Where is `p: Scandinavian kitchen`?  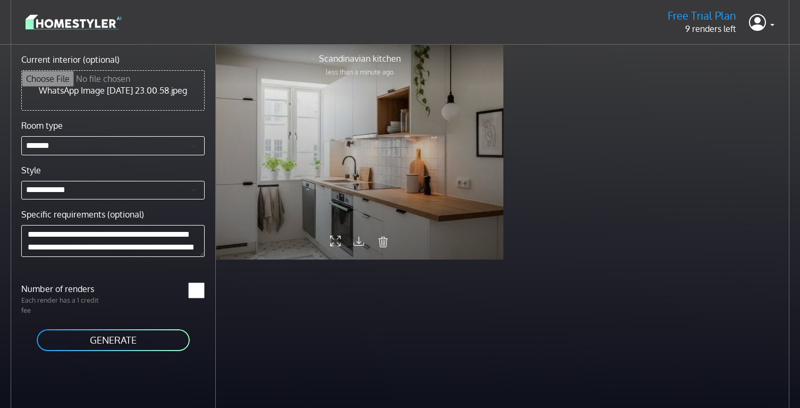
p: Scandinavian kitchen is located at coordinates (360, 58).